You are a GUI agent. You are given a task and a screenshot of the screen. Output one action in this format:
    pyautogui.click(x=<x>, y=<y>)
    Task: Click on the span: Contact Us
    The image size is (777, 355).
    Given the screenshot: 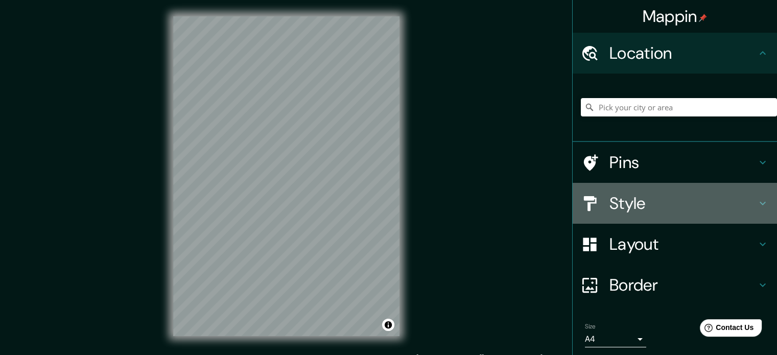 What is the action you would take?
    pyautogui.click(x=49, y=12)
    